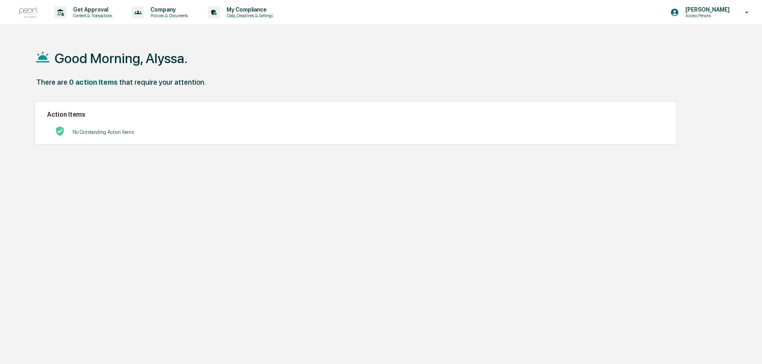 This screenshot has height=364, width=762. I want to click on p: No Outstanding Action Items, so click(103, 132).